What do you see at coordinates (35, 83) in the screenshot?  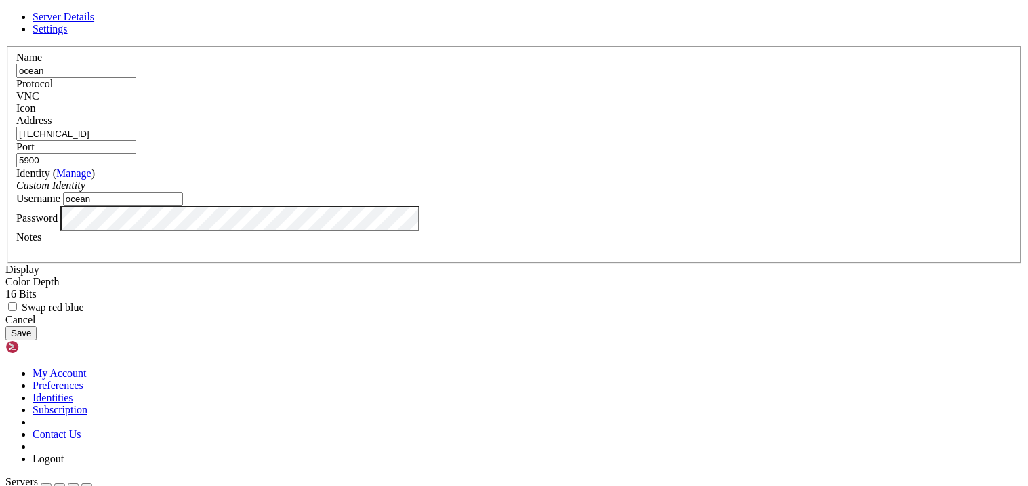 I see `label: Protocol` at bounding box center [35, 83].